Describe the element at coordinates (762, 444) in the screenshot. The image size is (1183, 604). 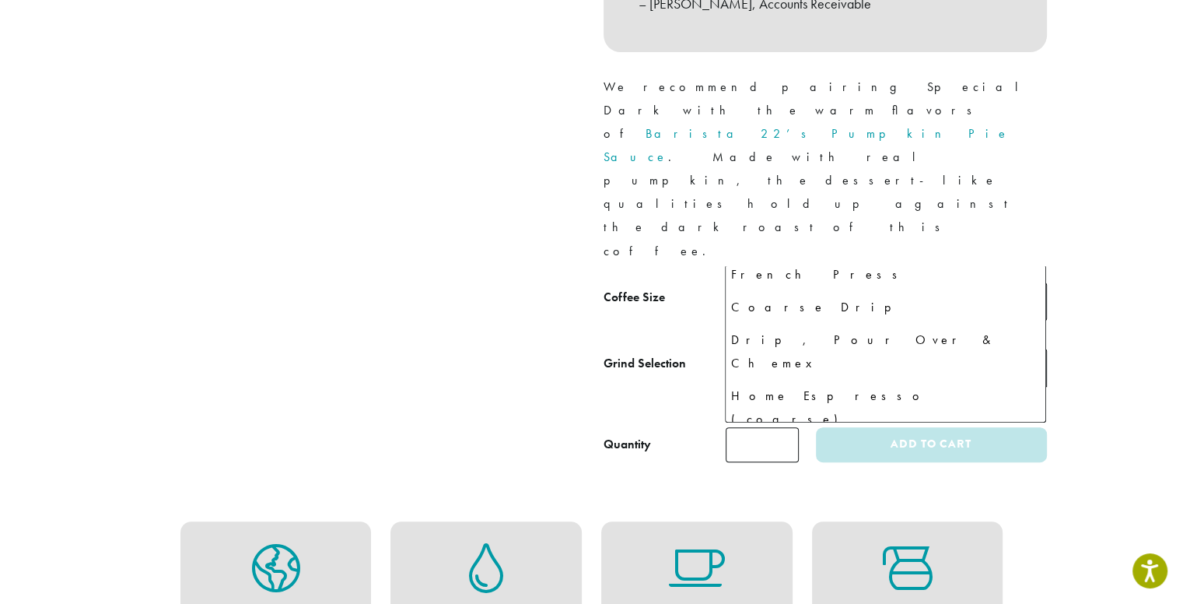
I see `input: Product quantity` at that location.